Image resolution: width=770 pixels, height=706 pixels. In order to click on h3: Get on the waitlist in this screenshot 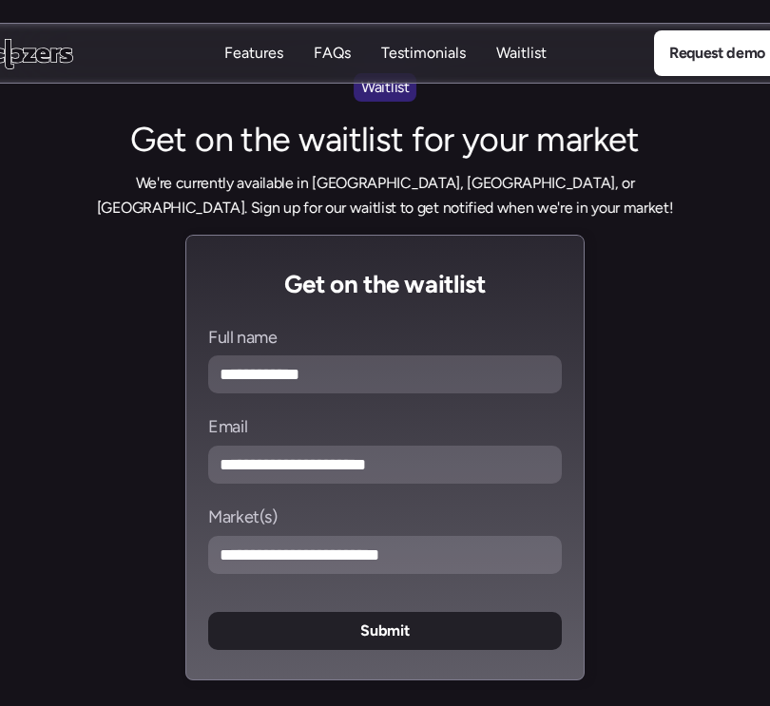, I will do `click(385, 284)`.